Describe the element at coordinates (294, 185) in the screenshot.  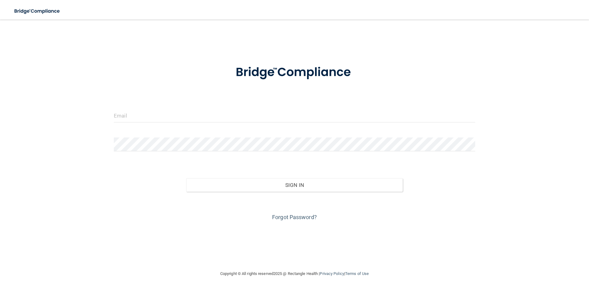
I see `button: Sign In` at that location.